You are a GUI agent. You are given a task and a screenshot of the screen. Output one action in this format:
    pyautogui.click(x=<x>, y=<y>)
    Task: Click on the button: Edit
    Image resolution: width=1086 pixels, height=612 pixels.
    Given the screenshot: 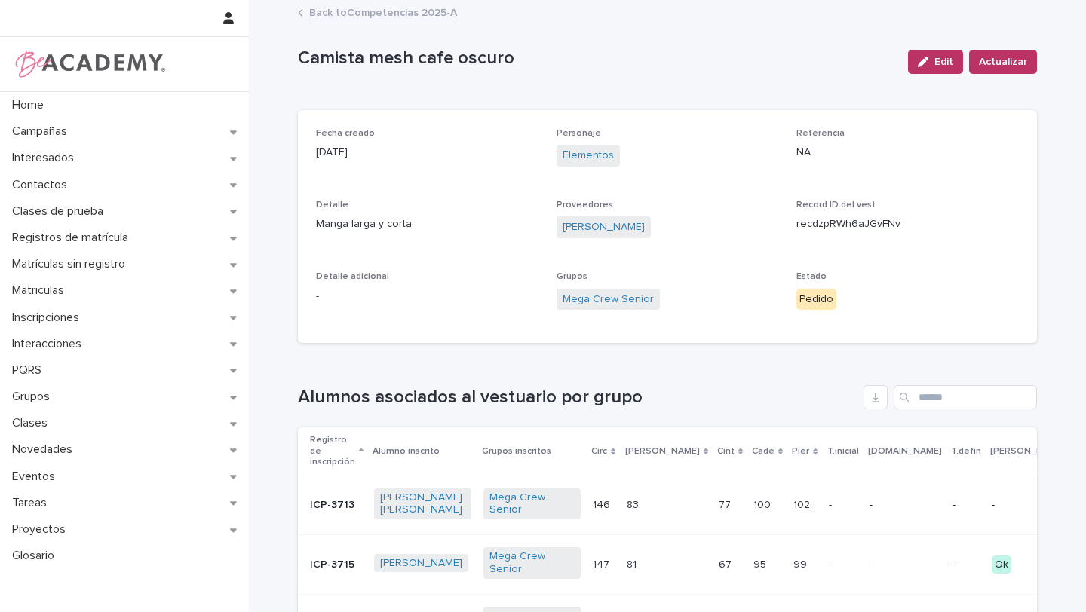 What is the action you would take?
    pyautogui.click(x=935, y=62)
    